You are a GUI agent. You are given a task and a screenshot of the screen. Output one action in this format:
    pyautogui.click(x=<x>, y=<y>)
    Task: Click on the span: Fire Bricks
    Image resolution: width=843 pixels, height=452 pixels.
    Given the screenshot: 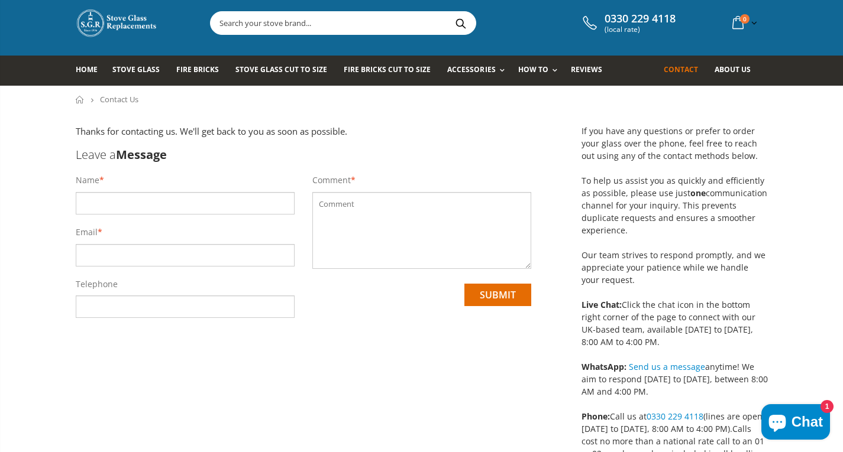 What is the action you would take?
    pyautogui.click(x=198, y=69)
    